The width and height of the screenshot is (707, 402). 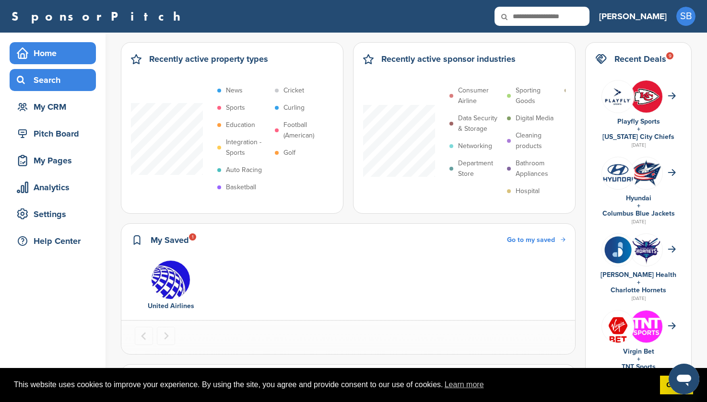 I want to click on a: learn more about cookies, so click(x=464, y=385).